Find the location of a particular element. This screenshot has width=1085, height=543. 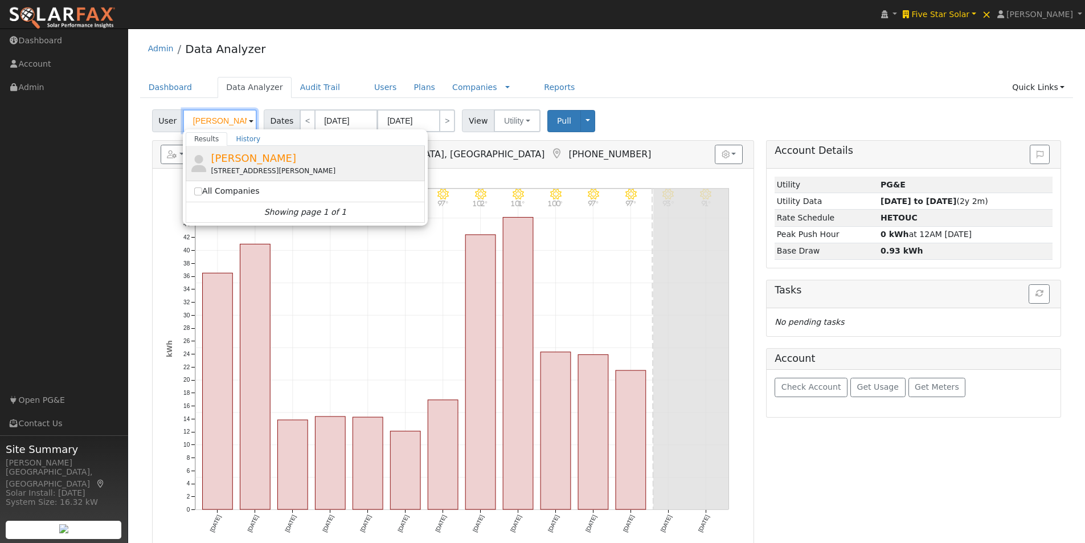

a: Users is located at coordinates (386, 87).